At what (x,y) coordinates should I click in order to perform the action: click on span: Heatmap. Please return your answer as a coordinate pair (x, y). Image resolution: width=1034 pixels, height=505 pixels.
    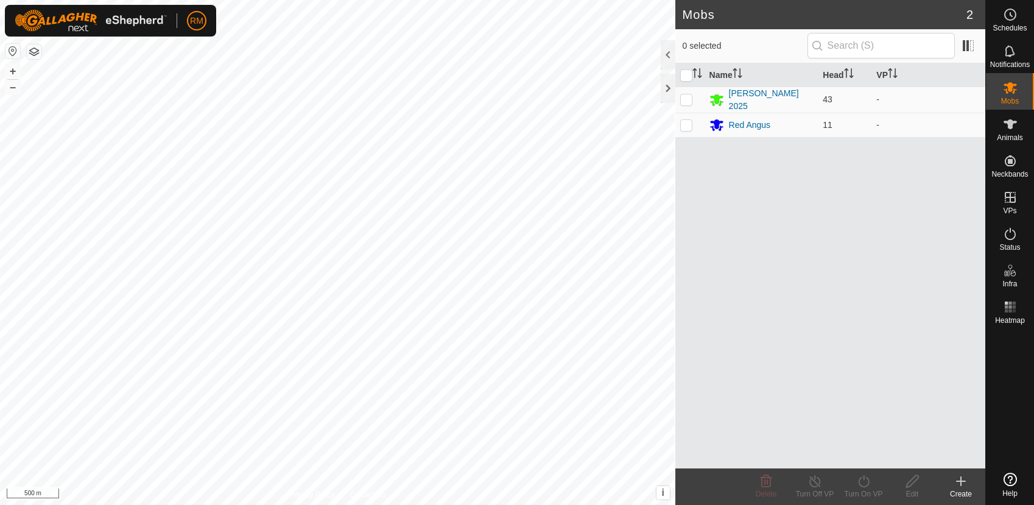
    Looking at the image, I should click on (1010, 320).